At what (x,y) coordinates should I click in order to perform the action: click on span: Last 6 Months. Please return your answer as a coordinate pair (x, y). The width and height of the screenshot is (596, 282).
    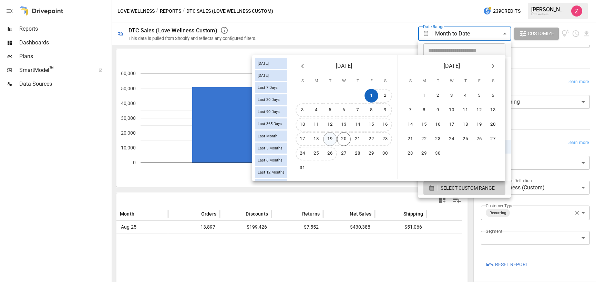
    Looking at the image, I should click on (270, 160).